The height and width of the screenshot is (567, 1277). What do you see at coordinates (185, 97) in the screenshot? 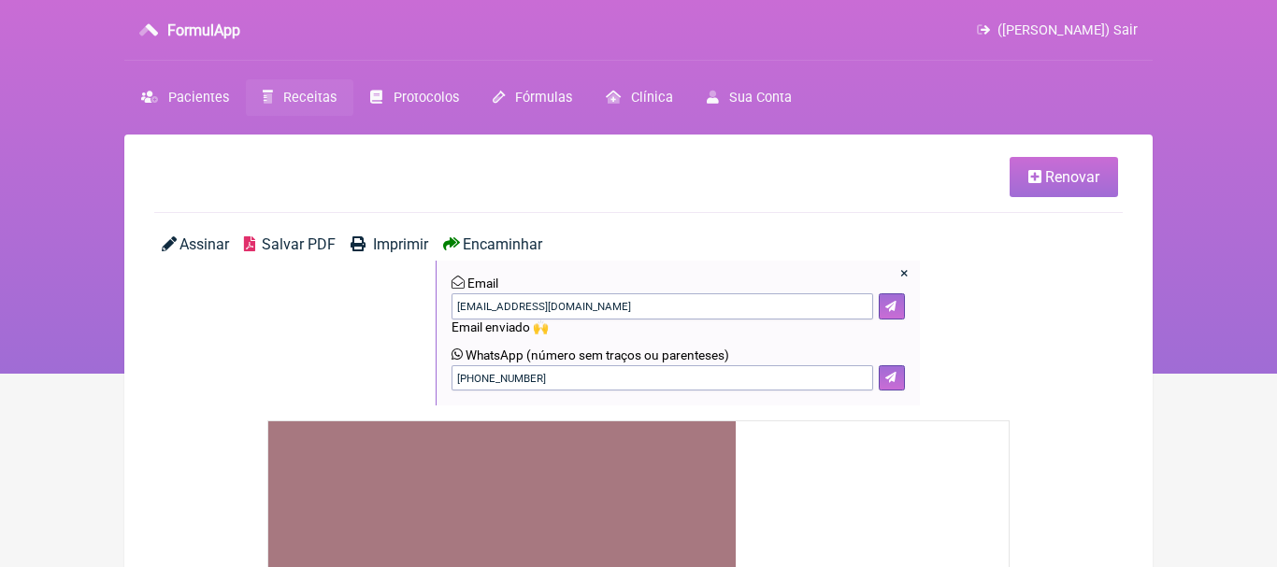
I see `a: Pacientes` at bounding box center [185, 97].